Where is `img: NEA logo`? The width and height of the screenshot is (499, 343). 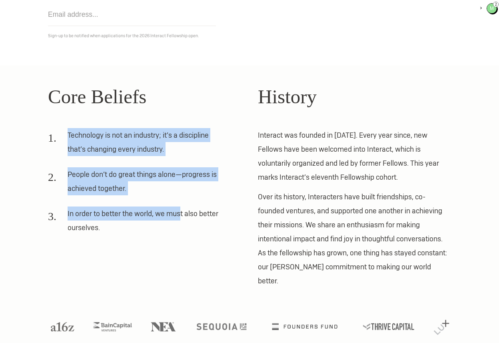
img: NEA logo is located at coordinates (163, 326).